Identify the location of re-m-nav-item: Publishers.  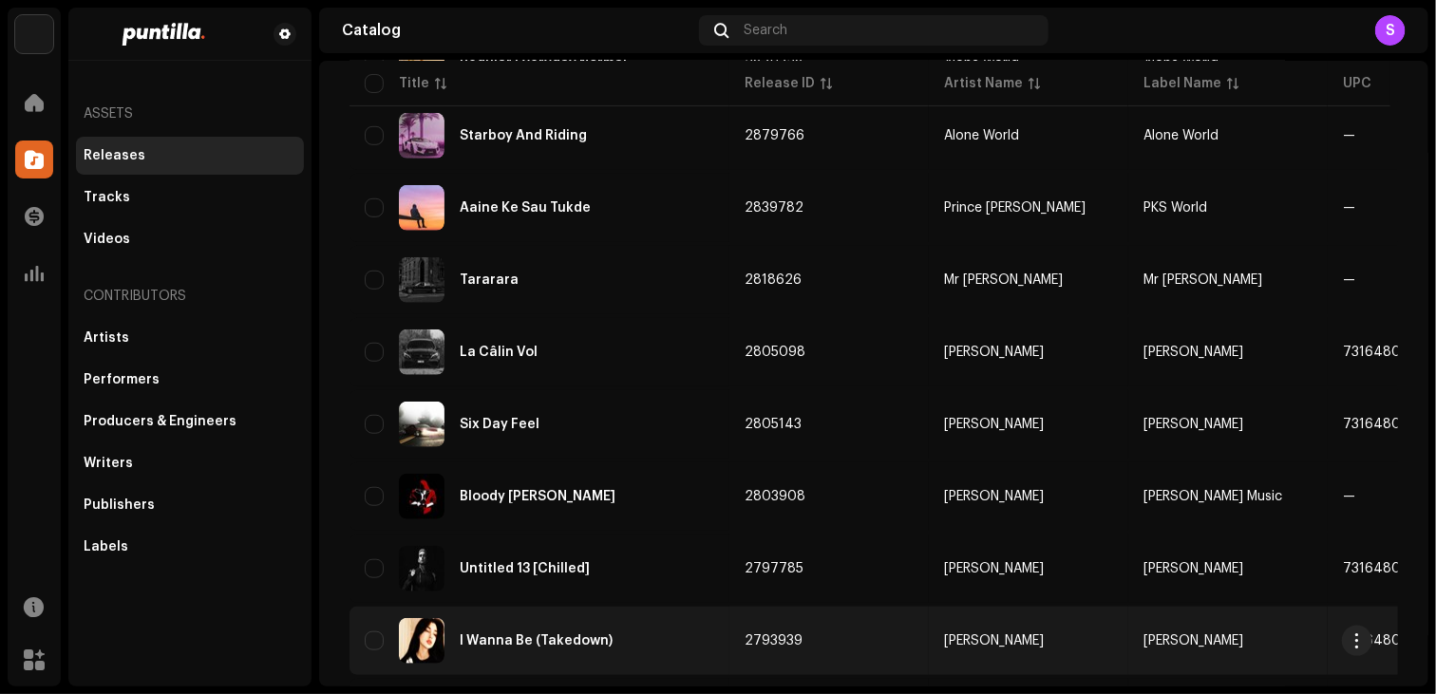
(190, 505).